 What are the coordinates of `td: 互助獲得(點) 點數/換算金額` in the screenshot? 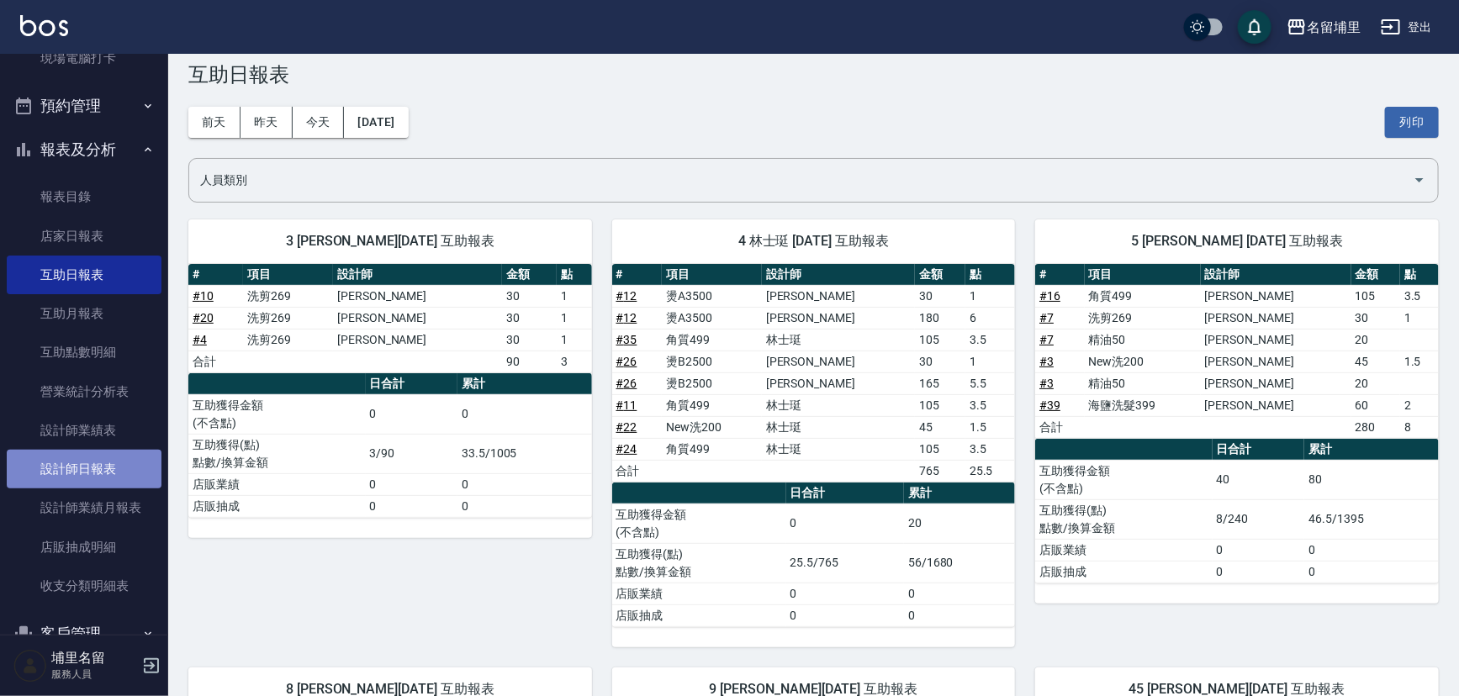 It's located at (1123, 519).